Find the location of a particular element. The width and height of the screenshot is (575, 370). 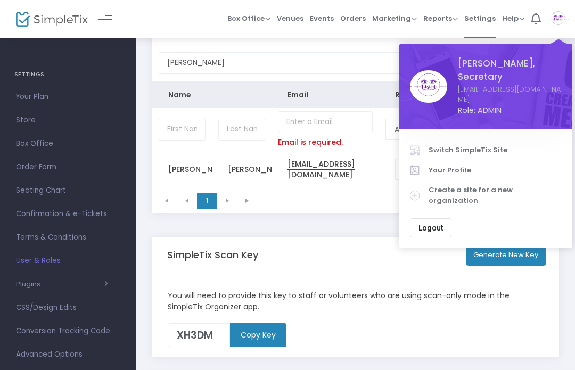

span: Page 1 is located at coordinates (207, 201).